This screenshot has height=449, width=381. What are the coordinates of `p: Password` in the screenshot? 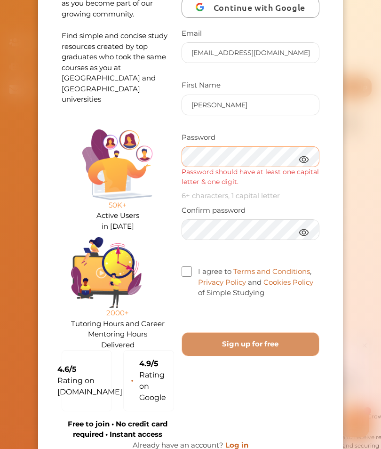 It's located at (250, 137).